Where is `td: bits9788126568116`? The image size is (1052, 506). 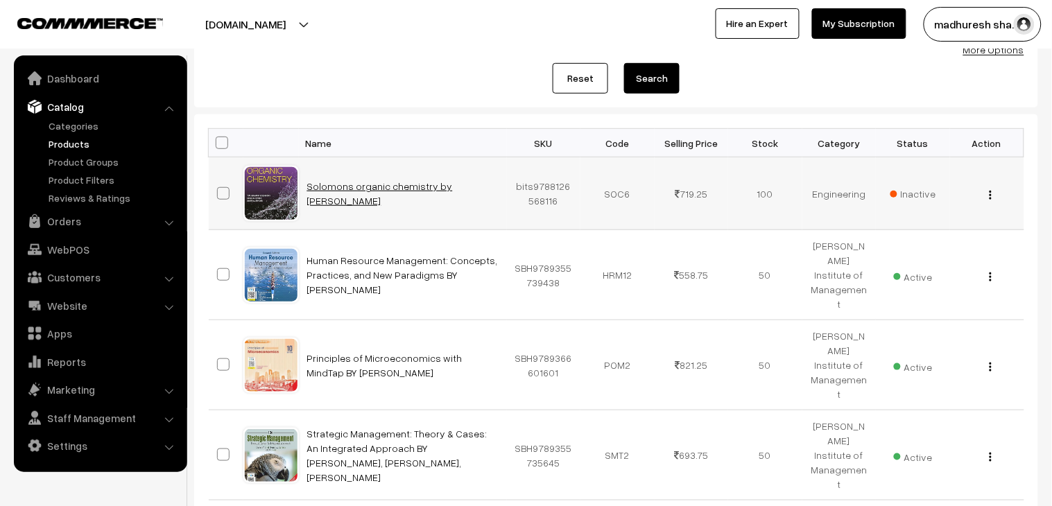
td: bits9788126568116 is located at coordinates (544, 193).